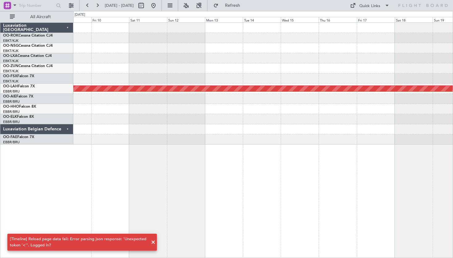  I want to click on span: OO-ELK, so click(10, 117).